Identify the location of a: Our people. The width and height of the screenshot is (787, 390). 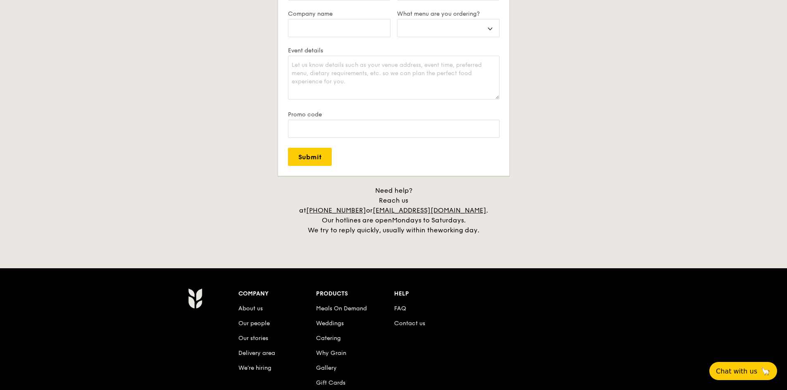
(254, 323).